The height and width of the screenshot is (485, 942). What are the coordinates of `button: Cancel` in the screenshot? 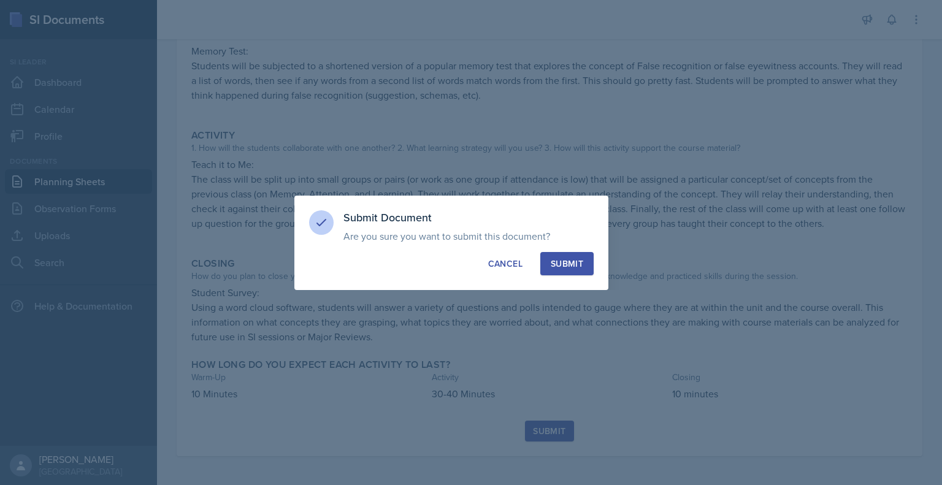 It's located at (505, 264).